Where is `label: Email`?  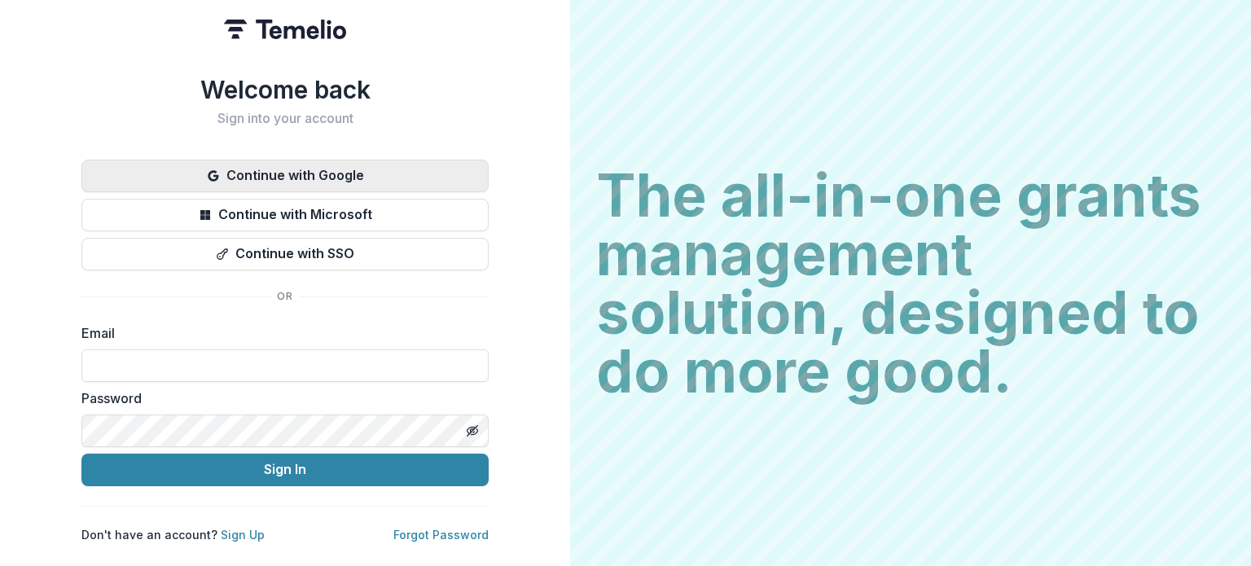 label: Email is located at coordinates (280, 333).